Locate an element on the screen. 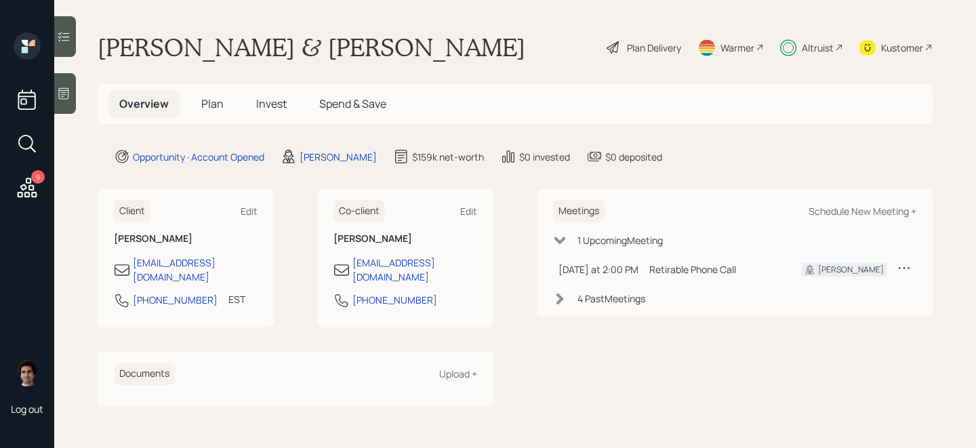  div: $0 deposited is located at coordinates (634, 157).